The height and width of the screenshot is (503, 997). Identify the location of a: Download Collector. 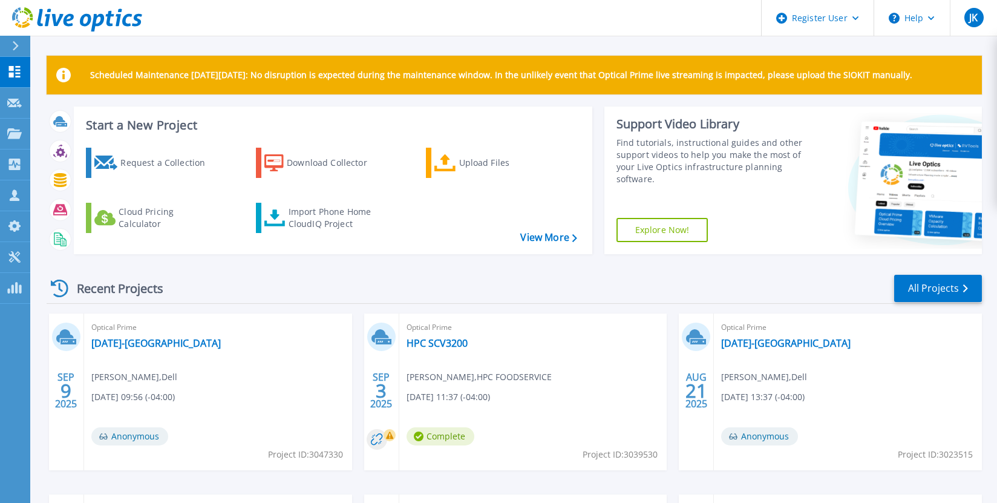
(323, 163).